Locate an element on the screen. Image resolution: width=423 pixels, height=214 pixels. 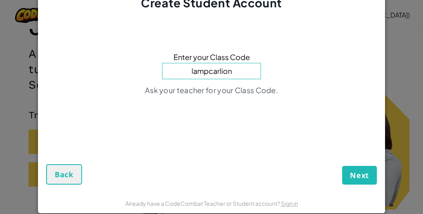
span: Next is located at coordinates (360, 175).